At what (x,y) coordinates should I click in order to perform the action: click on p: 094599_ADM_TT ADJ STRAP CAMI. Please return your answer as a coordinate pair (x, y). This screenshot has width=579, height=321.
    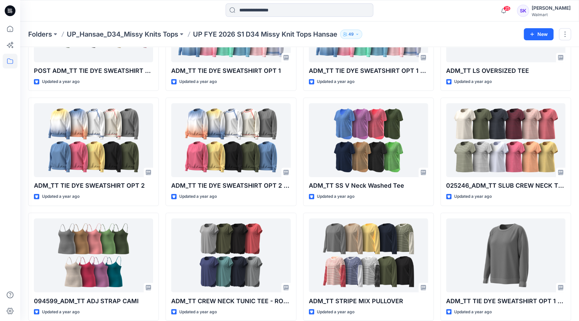
    Looking at the image, I should click on (93, 301).